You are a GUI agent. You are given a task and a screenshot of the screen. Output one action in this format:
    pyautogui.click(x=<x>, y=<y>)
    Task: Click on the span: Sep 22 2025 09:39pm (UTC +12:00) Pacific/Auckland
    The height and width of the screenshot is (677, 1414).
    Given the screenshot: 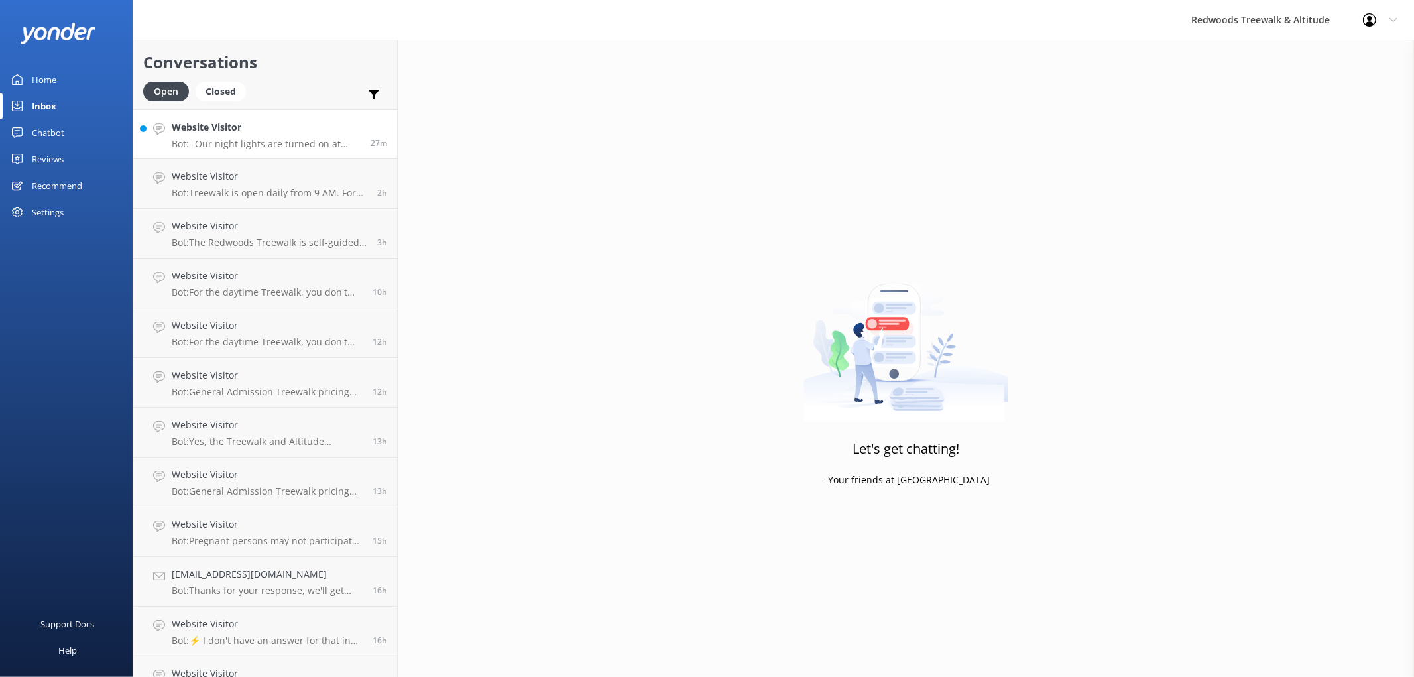 What is the action you would take?
    pyautogui.click(x=380, y=391)
    